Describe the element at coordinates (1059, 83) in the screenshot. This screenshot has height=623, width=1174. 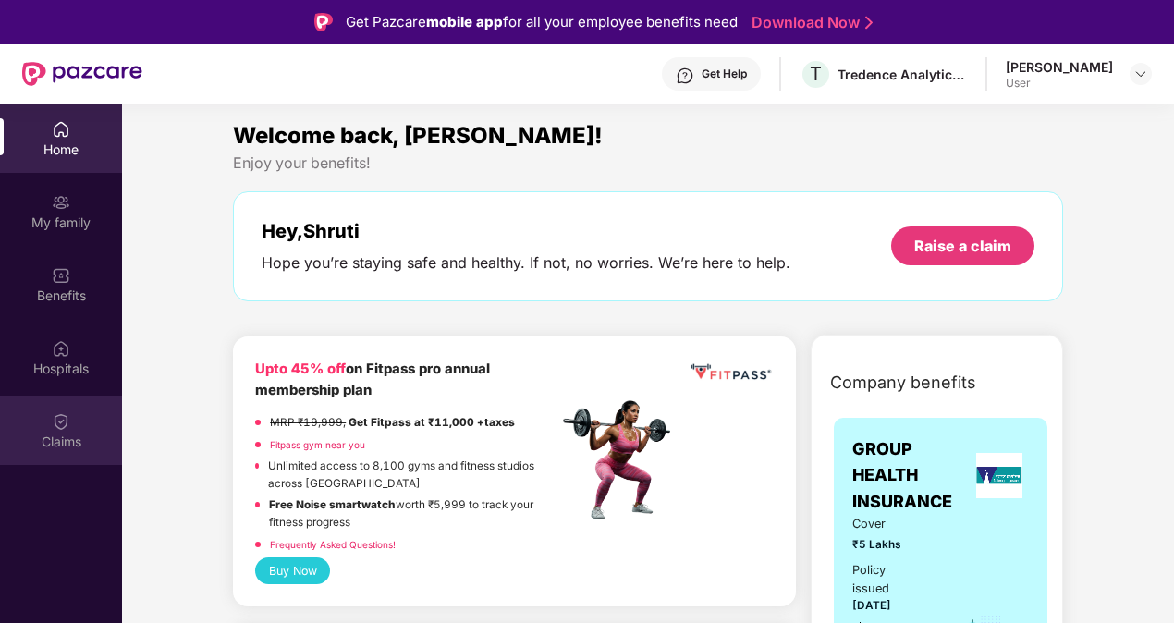
I see `div: User` at that location.